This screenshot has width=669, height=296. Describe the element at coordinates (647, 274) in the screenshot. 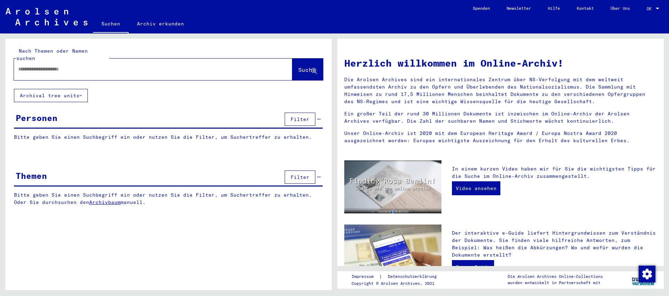

I see `img: Zustimmung ändern` at that location.